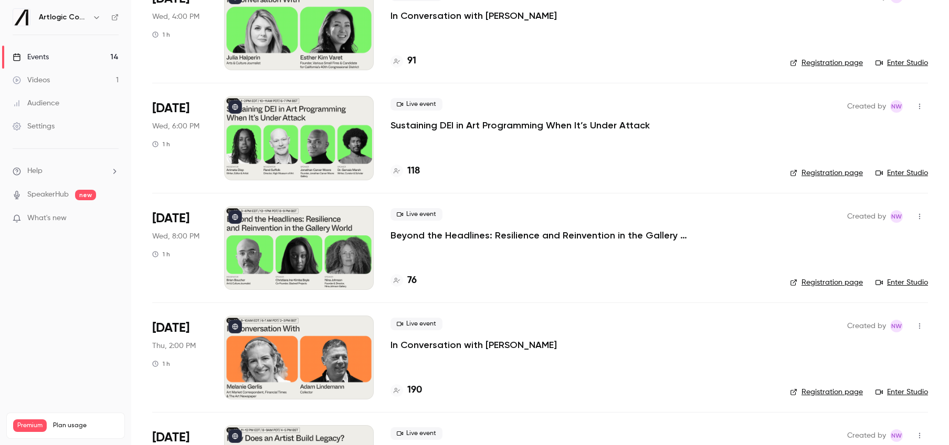 The height and width of the screenshot is (445, 949). I want to click on a: 76, so click(403, 281).